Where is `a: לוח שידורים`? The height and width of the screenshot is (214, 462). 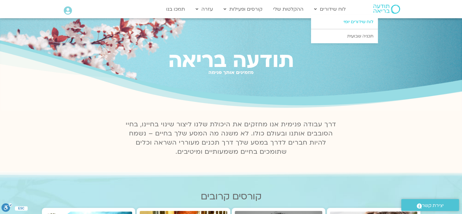
a: לוח שידורים is located at coordinates (330, 9).